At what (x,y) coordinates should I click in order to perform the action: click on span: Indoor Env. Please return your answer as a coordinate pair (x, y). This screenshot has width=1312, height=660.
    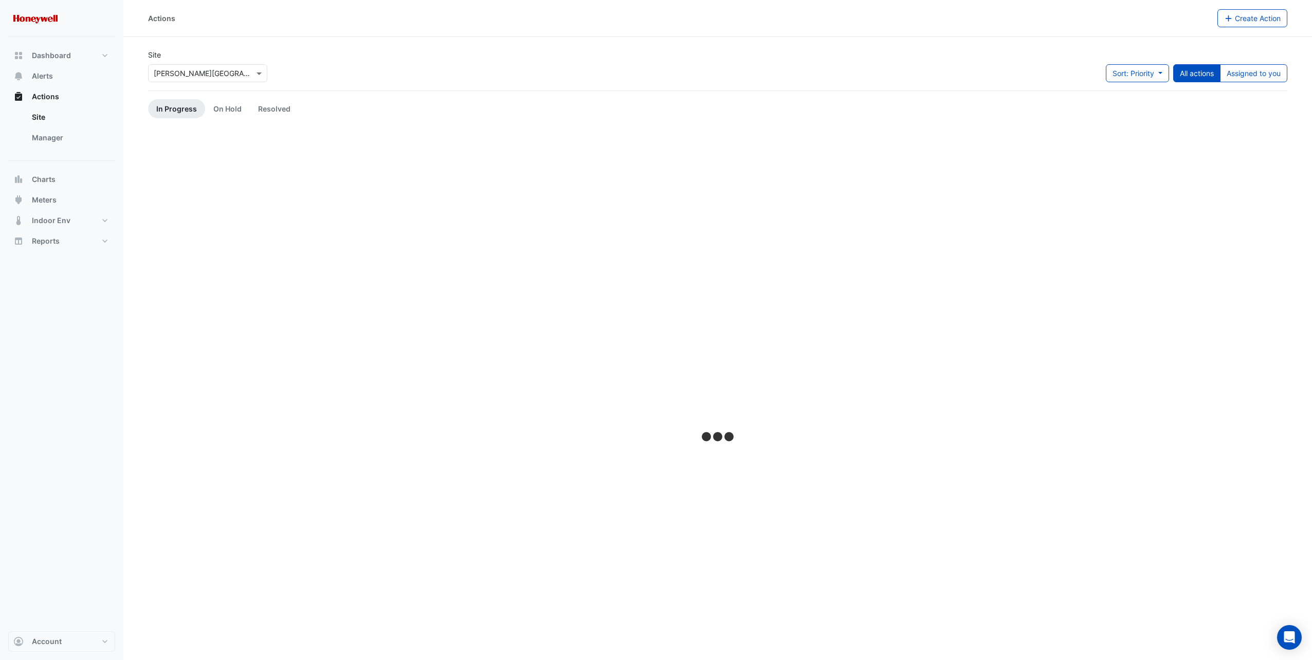
    Looking at the image, I should click on (51, 221).